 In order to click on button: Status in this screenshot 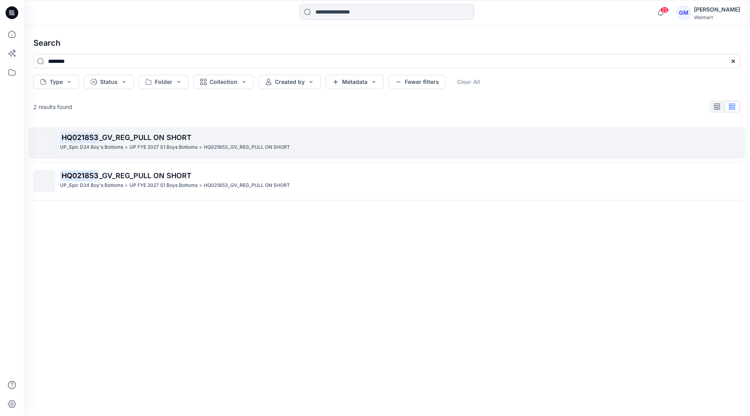, I will do `click(109, 82)`.